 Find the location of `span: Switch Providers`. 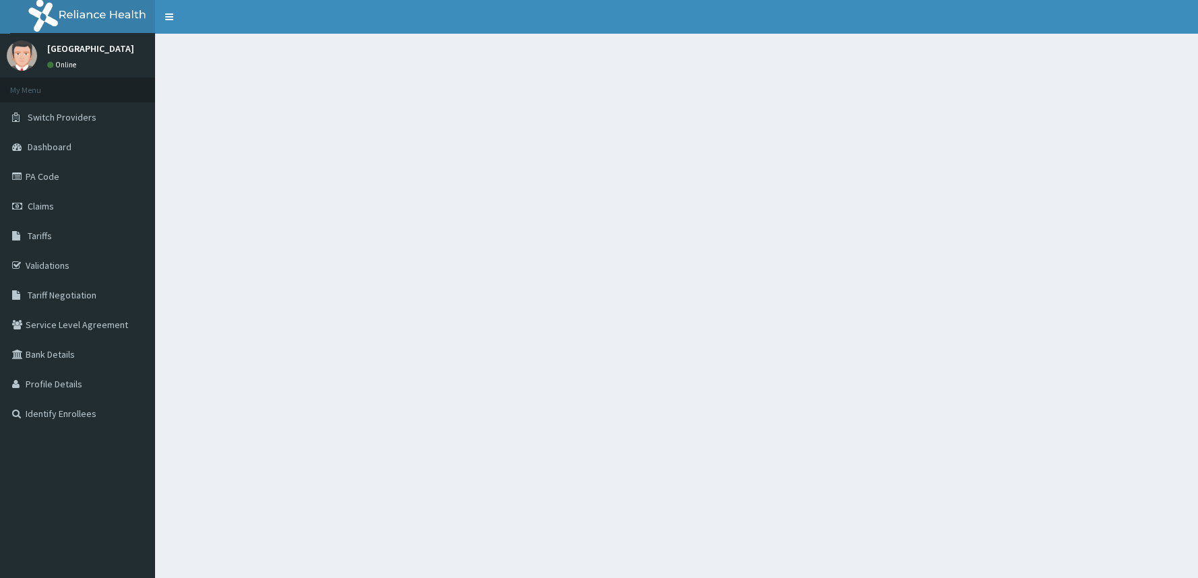

span: Switch Providers is located at coordinates (62, 117).